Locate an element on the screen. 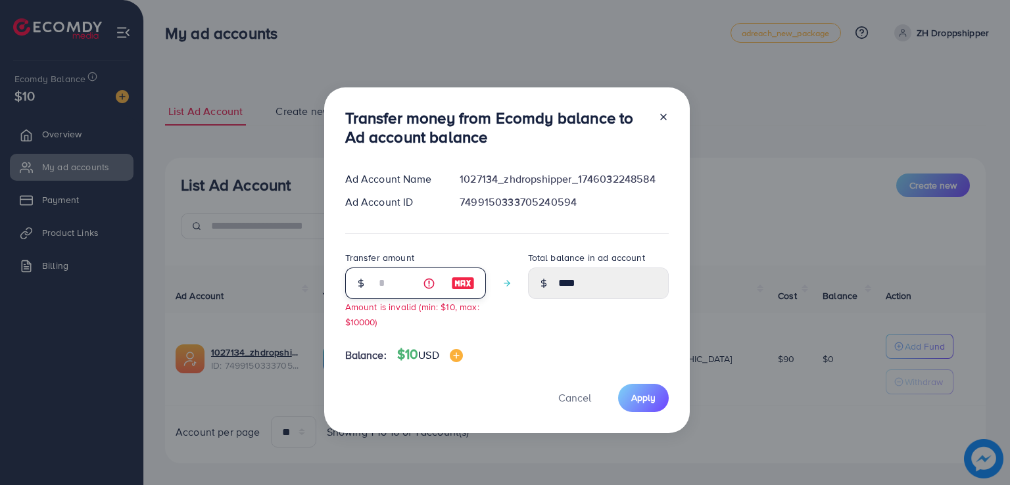 This screenshot has height=485, width=1010. label: Transfer amount is located at coordinates (380, 258).